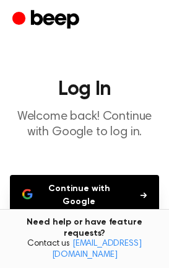 This screenshot has width=169, height=268. I want to click on span: Contact us, so click(84, 250).